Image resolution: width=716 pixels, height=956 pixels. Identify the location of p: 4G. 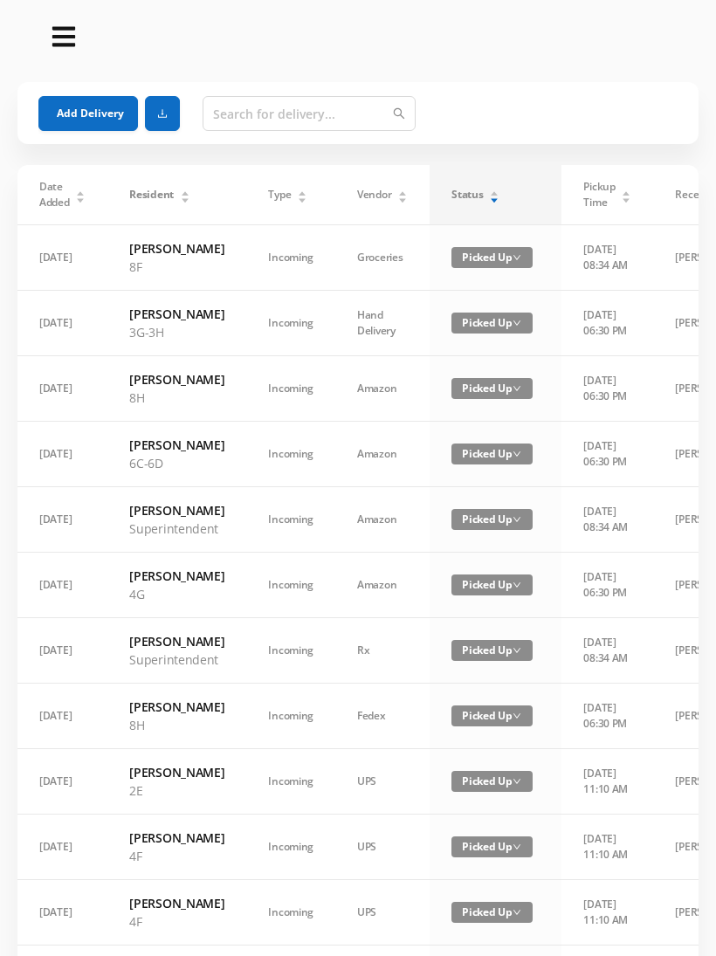
(176, 594).